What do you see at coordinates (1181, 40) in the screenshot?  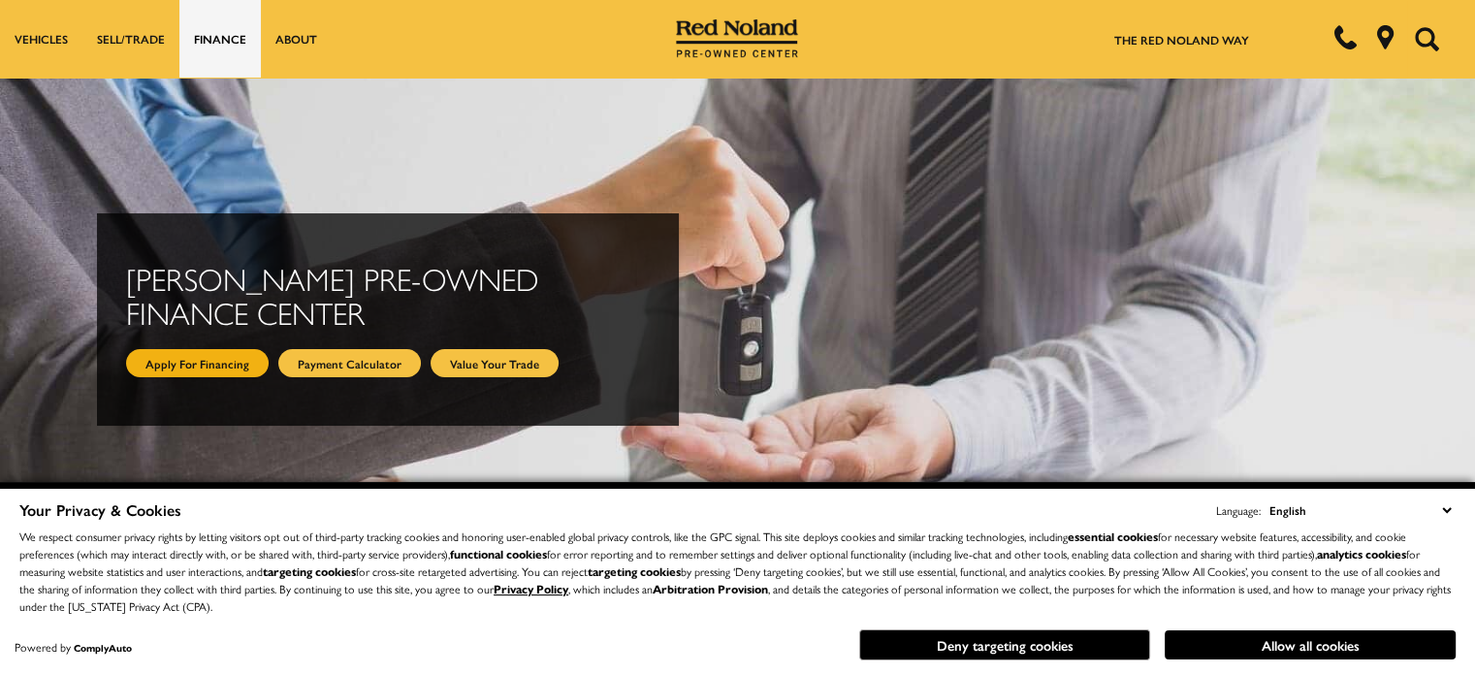 I see `a: The Red Noland Way` at bounding box center [1181, 40].